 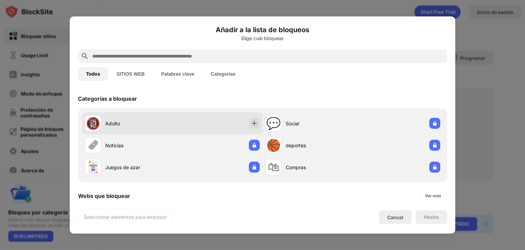 I want to click on div: Noticias, so click(x=139, y=145).